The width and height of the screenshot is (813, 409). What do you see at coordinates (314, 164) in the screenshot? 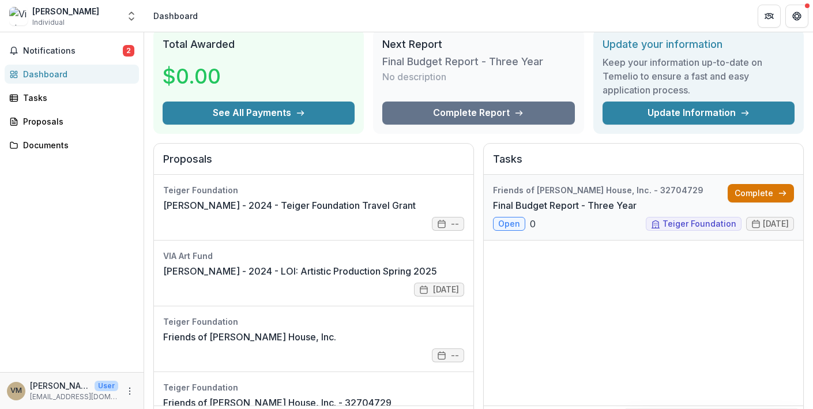
I see `h2: Proposals` at bounding box center [314, 164].